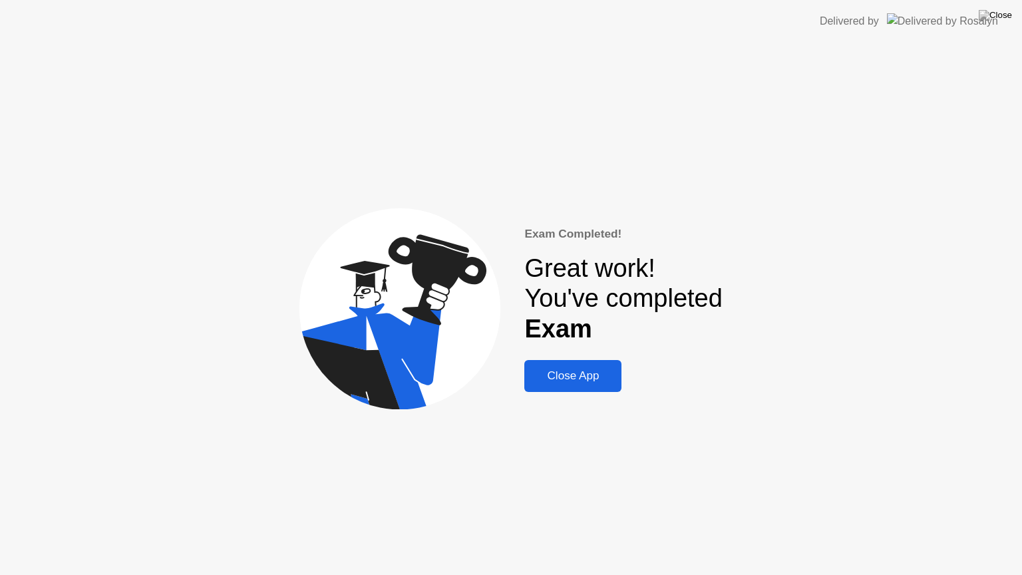 Image resolution: width=1022 pixels, height=575 pixels. Describe the element at coordinates (573, 376) in the screenshot. I see `div: Close App` at that location.